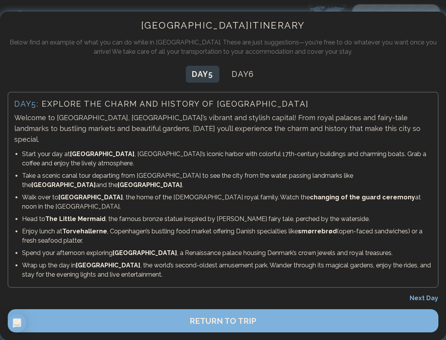 The image size is (446, 340). What do you see at coordinates (227, 236) in the screenshot?
I see `p: Enjoy lunch at , Copenhagen’s bustling food market offering Danish specialties like (open-faced s...` at bounding box center [227, 236].